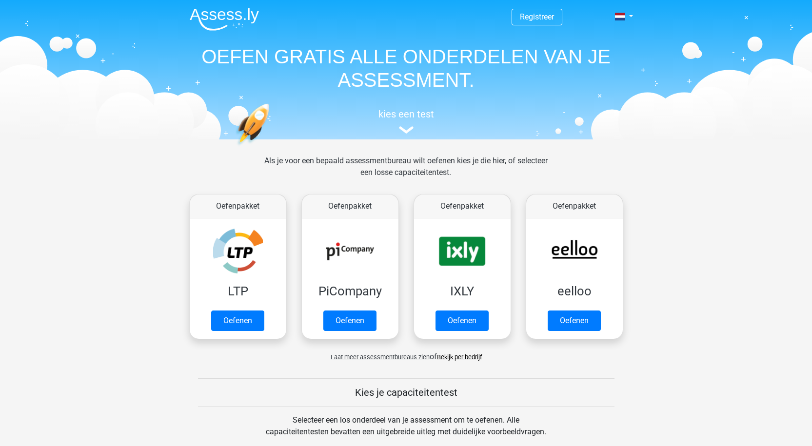 This screenshot has width=812, height=446. I want to click on a: kies een test, so click(406, 121).